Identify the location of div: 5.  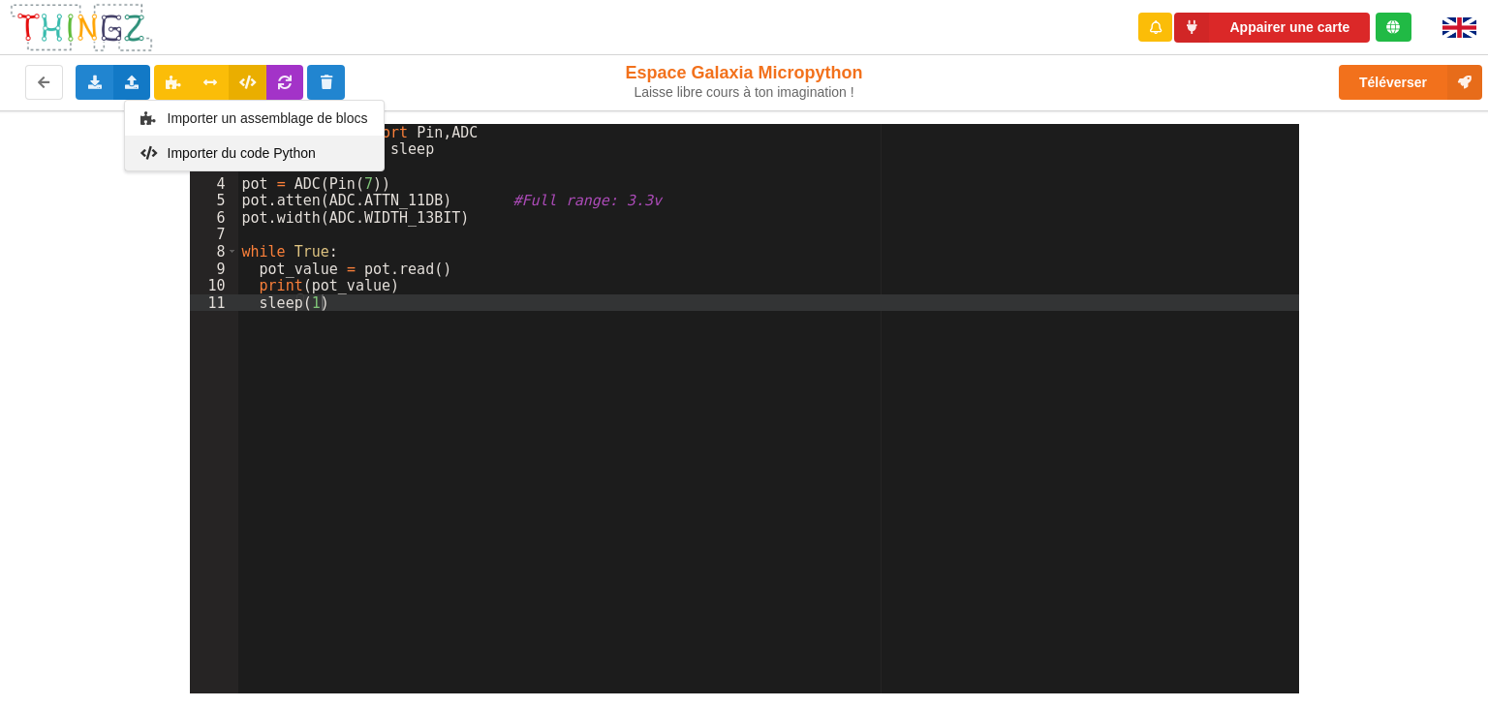
(214, 200).